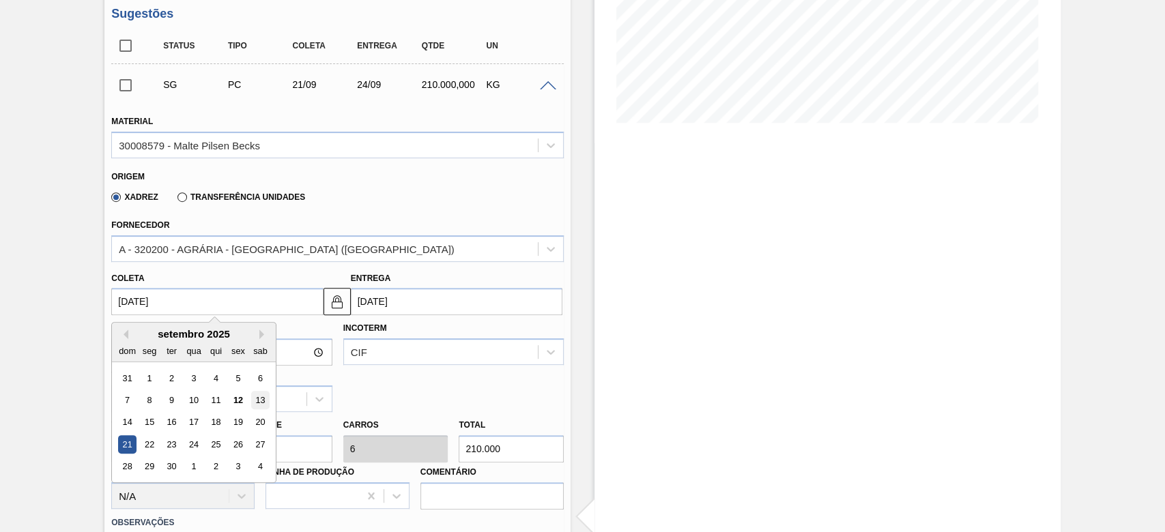  What do you see at coordinates (238, 351) in the screenshot?
I see `div: sex` at bounding box center [238, 351].